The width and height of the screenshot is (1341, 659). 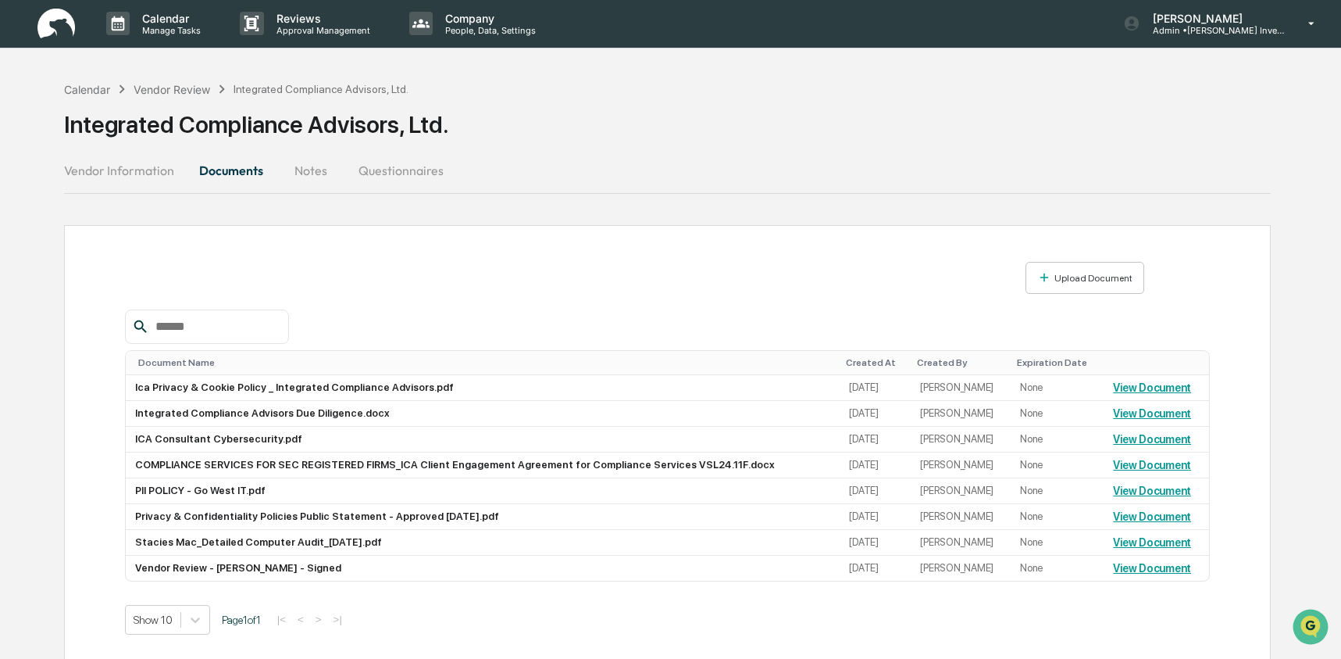 What do you see at coordinates (172, 89) in the screenshot?
I see `div: Vendor Review` at bounding box center [172, 89].